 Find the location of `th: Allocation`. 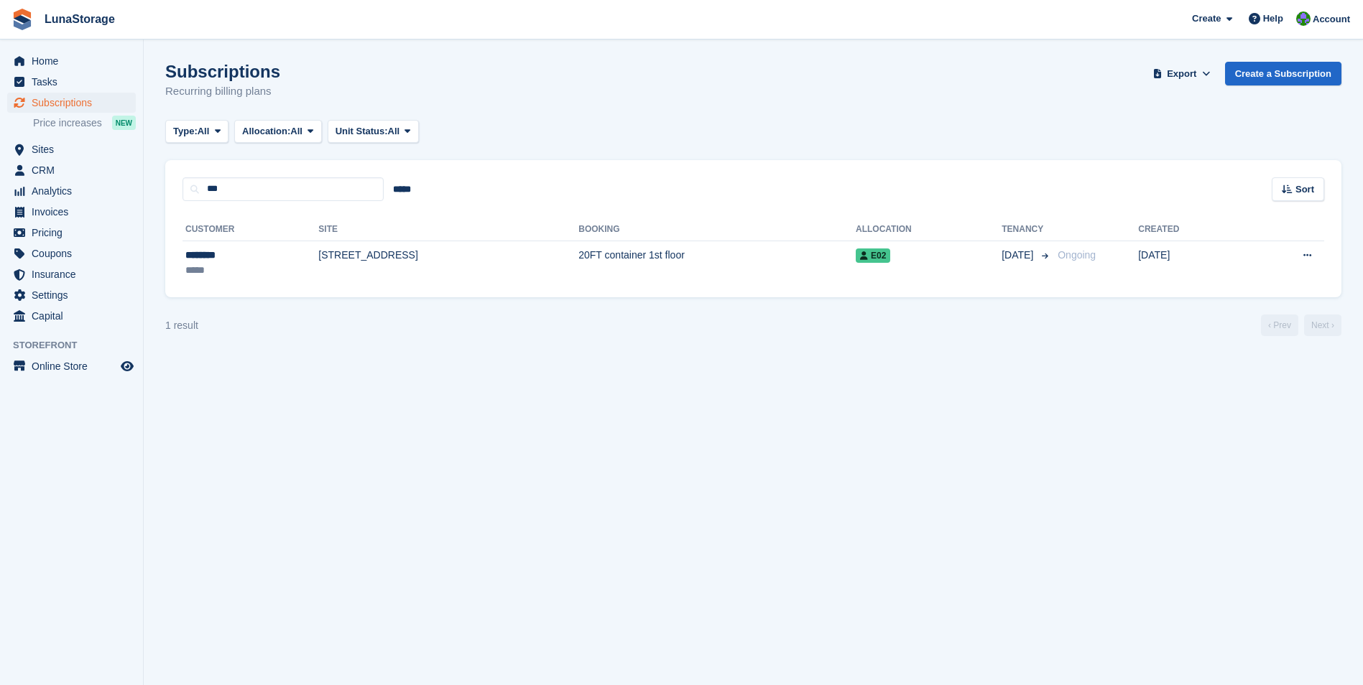

th: Allocation is located at coordinates (928, 230).